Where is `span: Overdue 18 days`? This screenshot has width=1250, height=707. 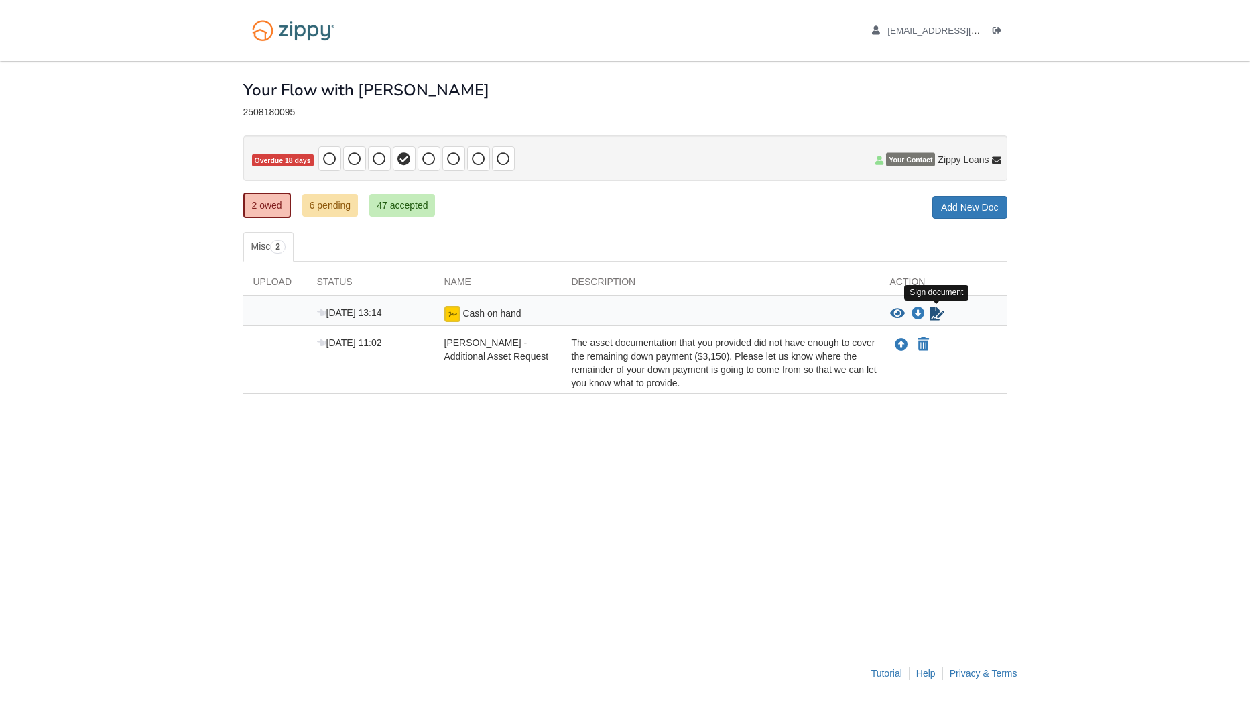 span: Overdue 18 days is located at coordinates (283, 160).